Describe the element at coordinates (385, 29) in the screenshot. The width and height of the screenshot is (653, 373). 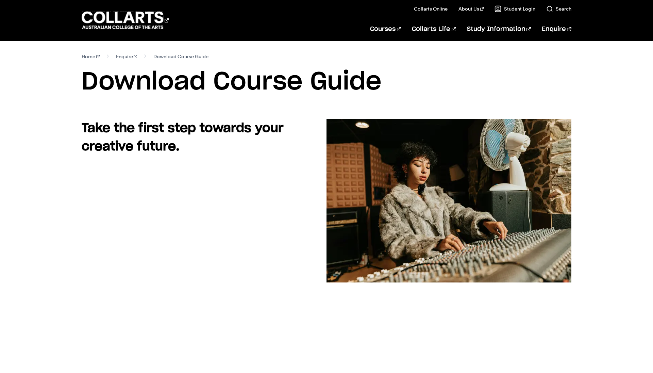
I see `a: Courses` at that location.